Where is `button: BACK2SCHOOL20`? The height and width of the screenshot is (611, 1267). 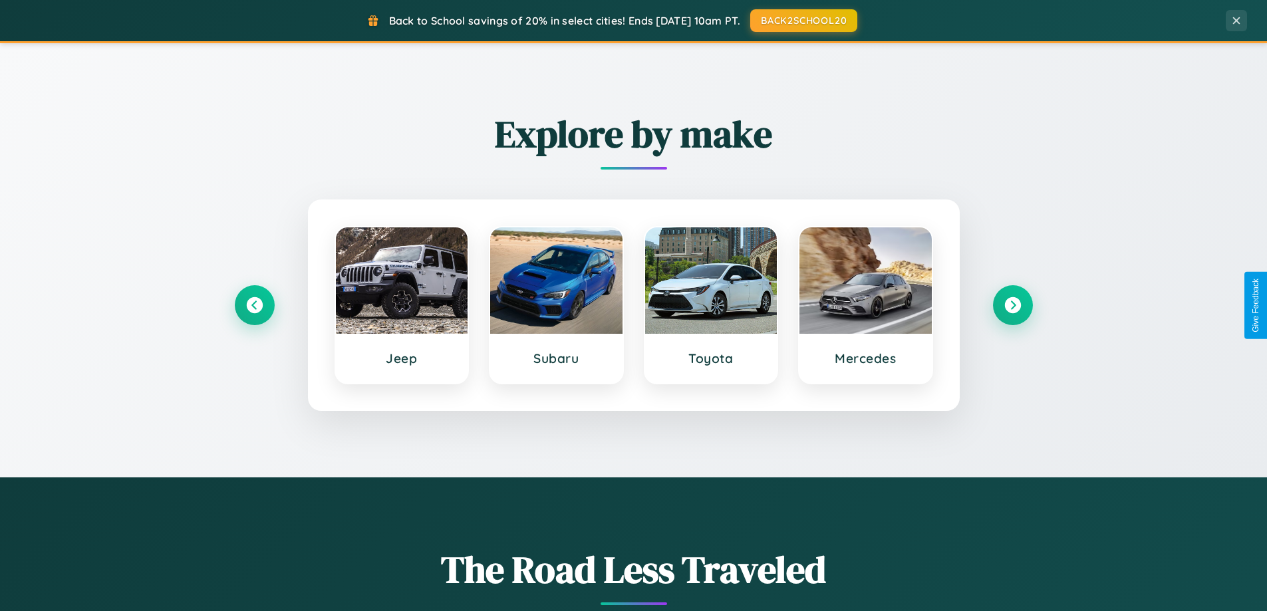 button: BACK2SCHOOL20 is located at coordinates (804, 21).